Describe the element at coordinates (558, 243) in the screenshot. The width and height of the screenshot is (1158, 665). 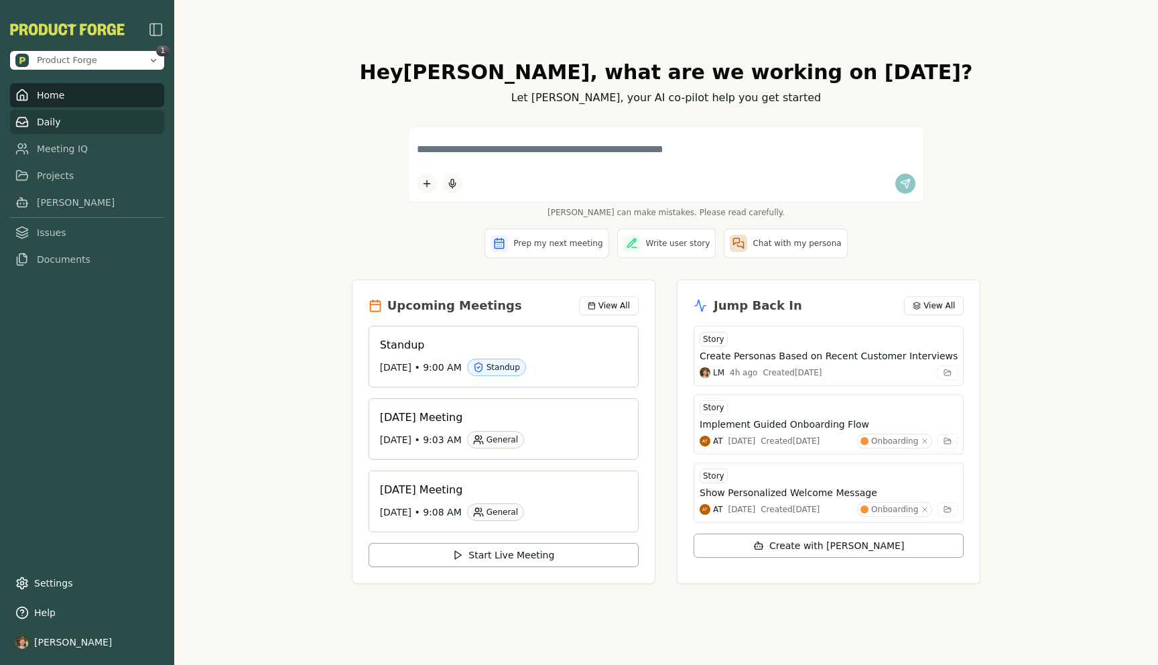
I see `span: Prep my next meeting` at that location.